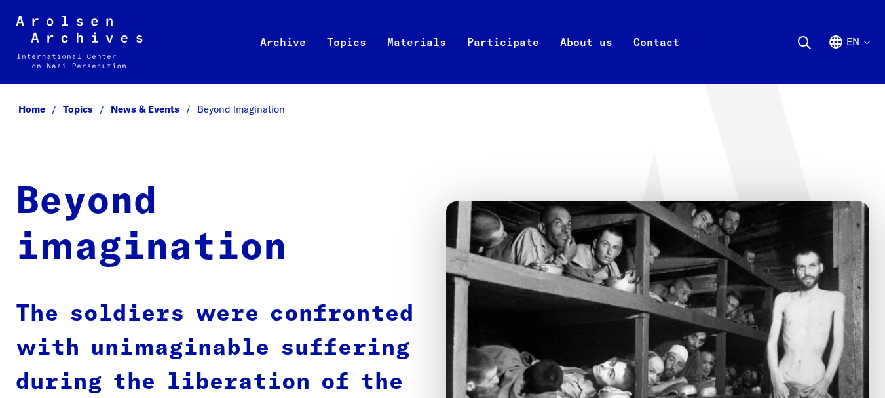 Image resolution: width=885 pixels, height=398 pixels. What do you see at coordinates (503, 58) in the screenshot?
I see `a: Participate` at bounding box center [503, 58].